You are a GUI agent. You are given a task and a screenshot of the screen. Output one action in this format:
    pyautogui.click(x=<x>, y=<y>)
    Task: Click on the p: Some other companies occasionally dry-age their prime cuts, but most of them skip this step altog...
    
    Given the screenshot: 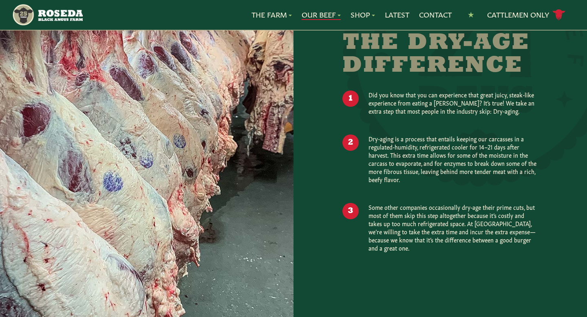 What is the action you would take?
    pyautogui.click(x=454, y=228)
    